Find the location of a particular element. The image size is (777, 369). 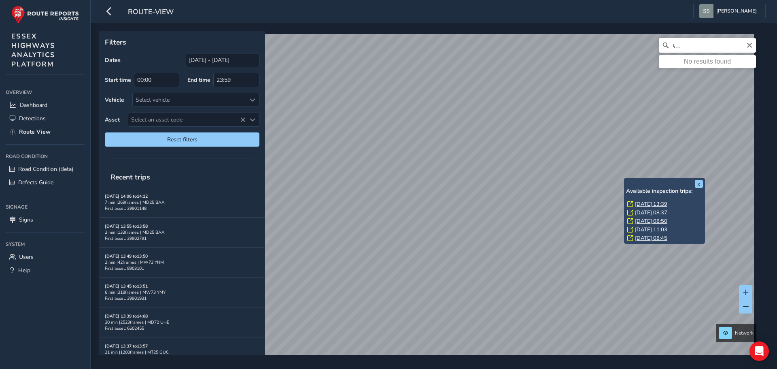

label: Start time is located at coordinates (118, 80).